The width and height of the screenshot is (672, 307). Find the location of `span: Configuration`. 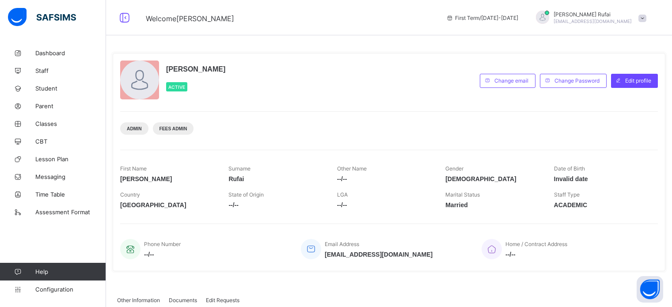

span: Configuration is located at coordinates (70, 289).